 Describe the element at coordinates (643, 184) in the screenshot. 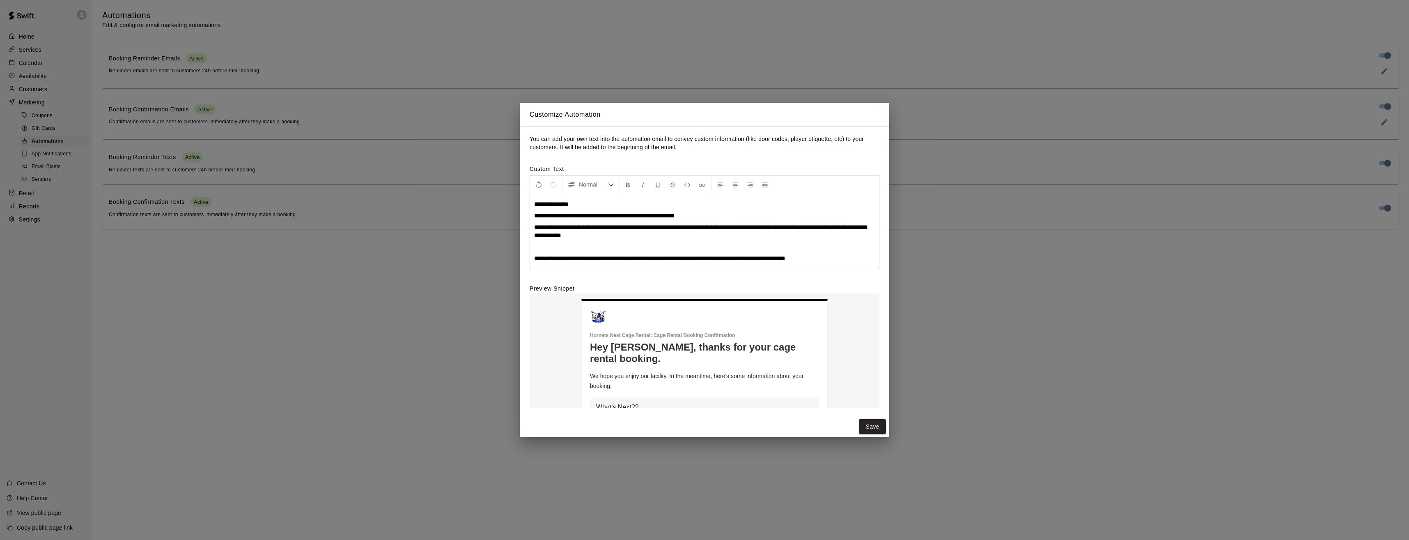

I see `button: Format Italics` at that location.